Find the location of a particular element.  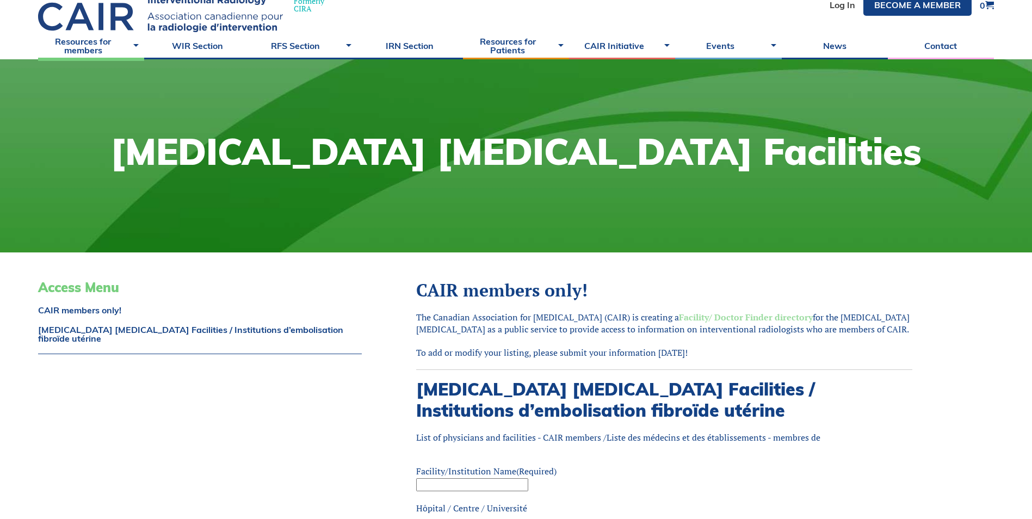

span: (Required) is located at coordinates (537, 471).